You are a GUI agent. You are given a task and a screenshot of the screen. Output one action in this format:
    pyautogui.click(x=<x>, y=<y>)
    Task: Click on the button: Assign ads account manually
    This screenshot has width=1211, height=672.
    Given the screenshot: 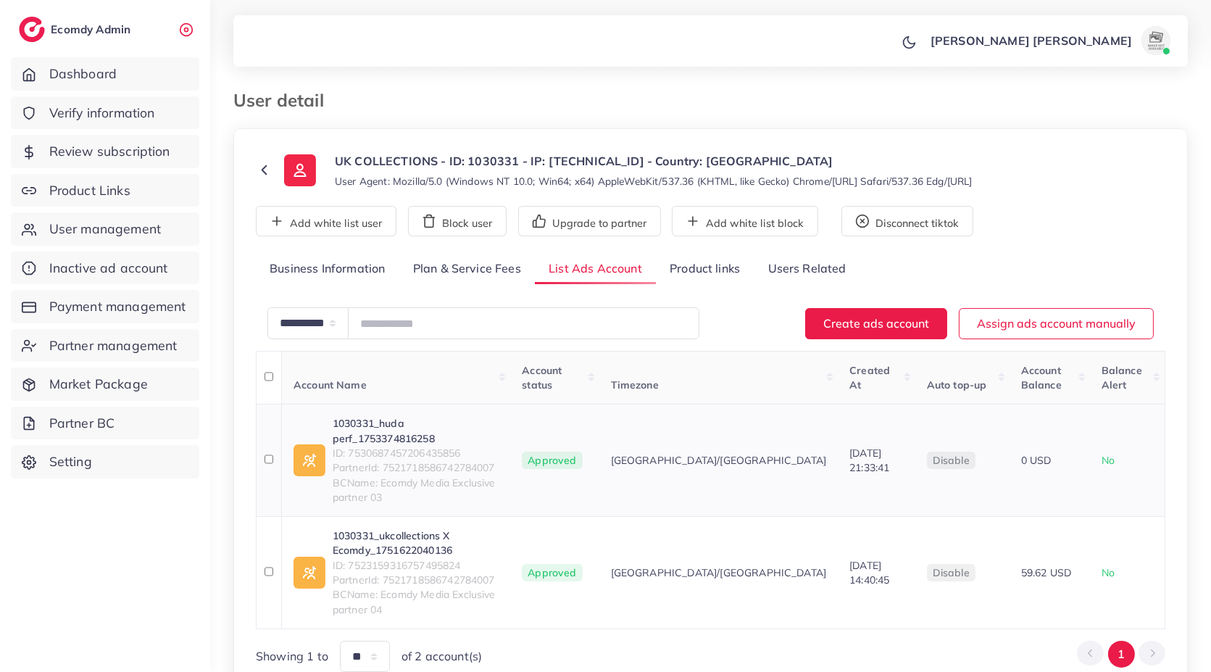 What is the action you would take?
    pyautogui.click(x=1056, y=323)
    